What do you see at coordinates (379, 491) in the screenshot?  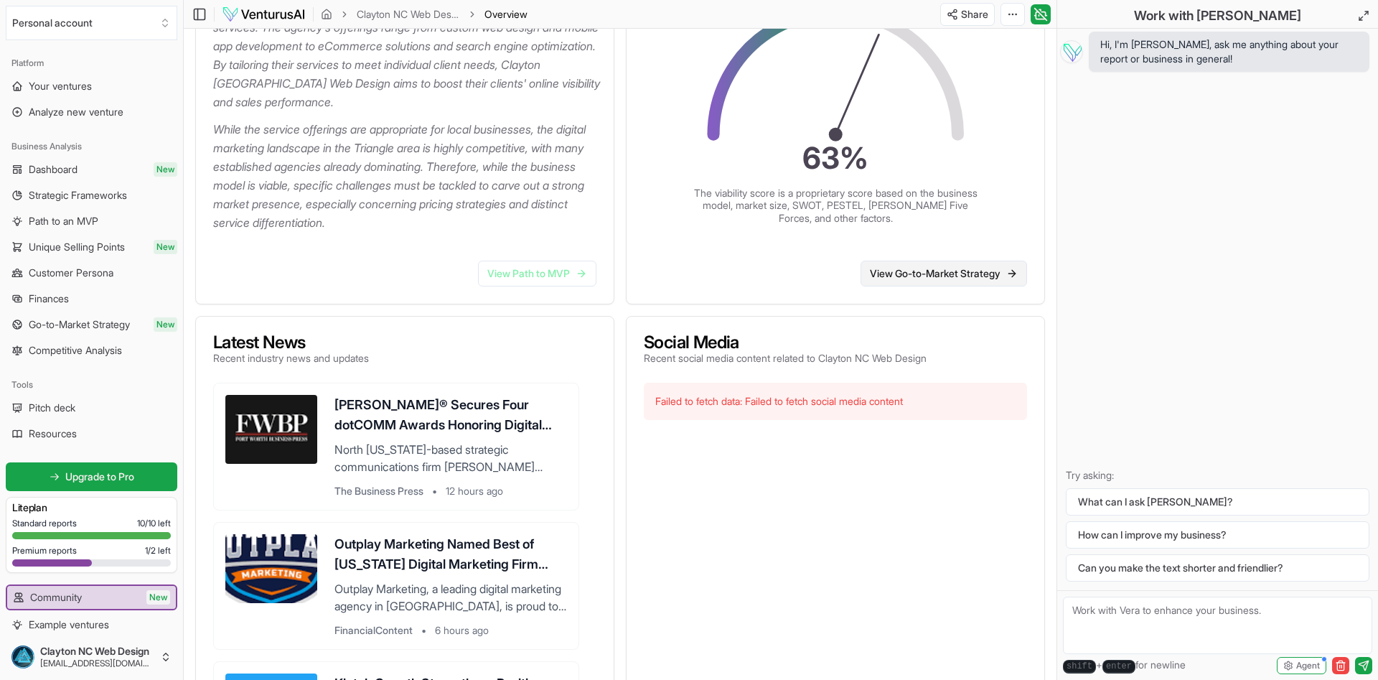 I see `span: The Business Press` at bounding box center [379, 491].